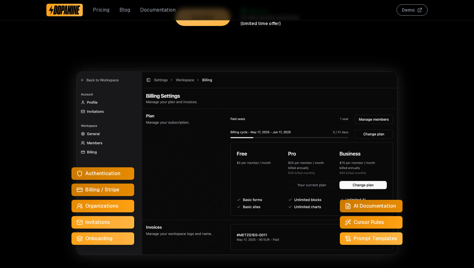 This screenshot has width=474, height=268. What do you see at coordinates (260, 23) in the screenshot?
I see `div: (limited time offer)` at bounding box center [260, 23].